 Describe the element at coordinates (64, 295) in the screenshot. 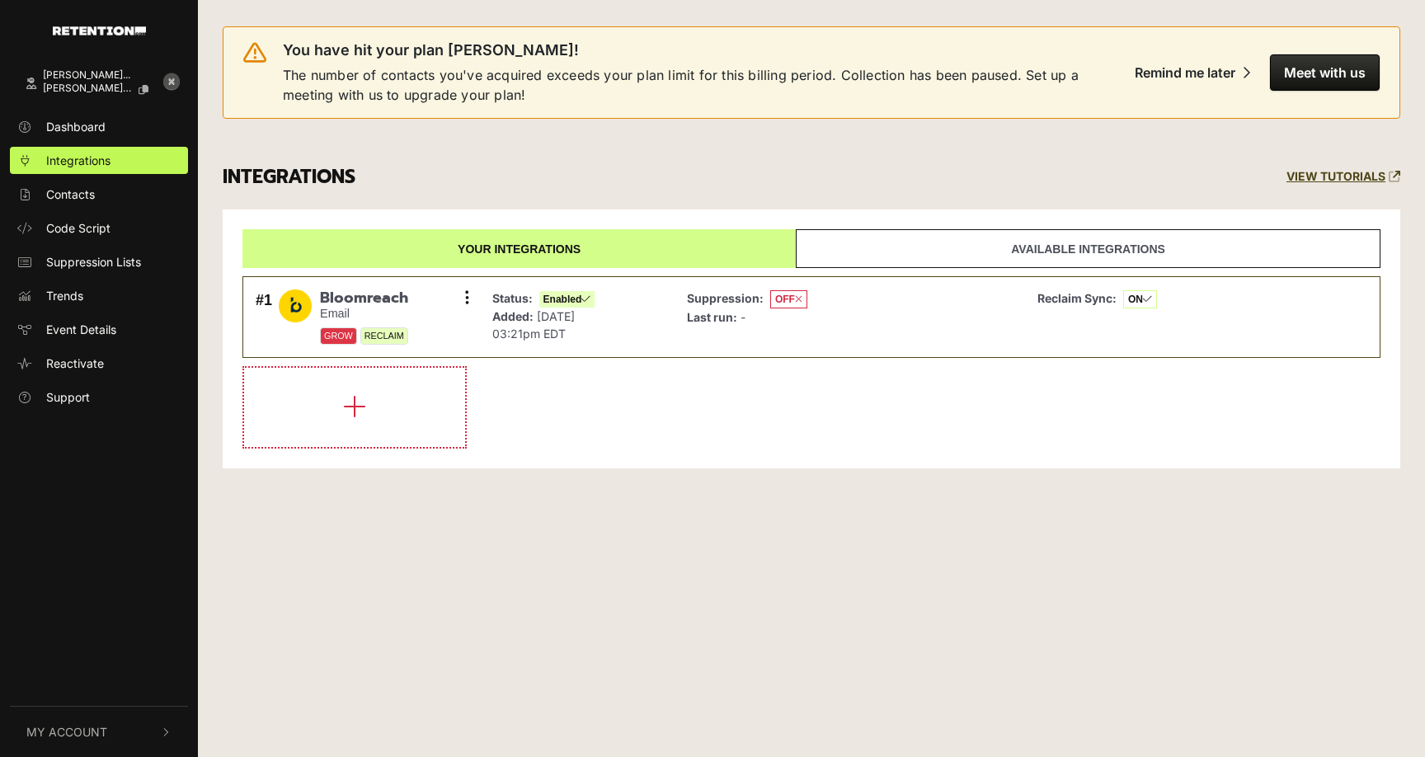

I see `span: Trends` at that location.